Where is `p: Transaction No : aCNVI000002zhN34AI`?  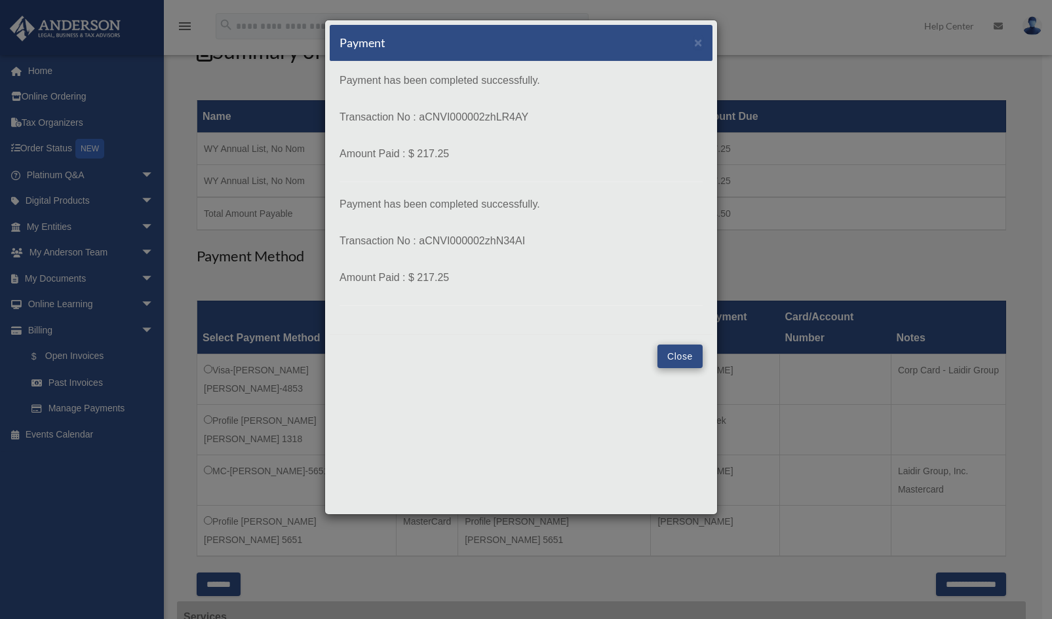 p: Transaction No : aCNVI000002zhN34AI is located at coordinates (521, 241).